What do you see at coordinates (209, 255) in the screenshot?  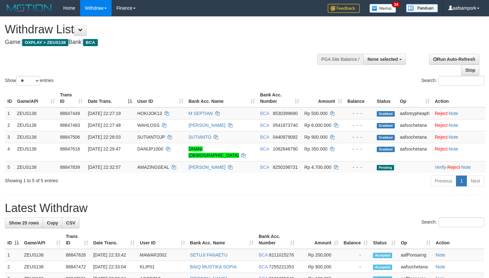 I see `a: SETUJI FANAETU` at bounding box center [209, 255].